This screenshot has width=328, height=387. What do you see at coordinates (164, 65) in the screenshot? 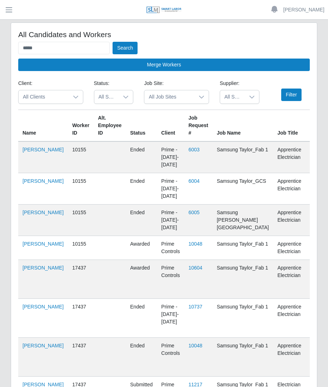
I see `button: Merge Workers` at bounding box center [164, 65].